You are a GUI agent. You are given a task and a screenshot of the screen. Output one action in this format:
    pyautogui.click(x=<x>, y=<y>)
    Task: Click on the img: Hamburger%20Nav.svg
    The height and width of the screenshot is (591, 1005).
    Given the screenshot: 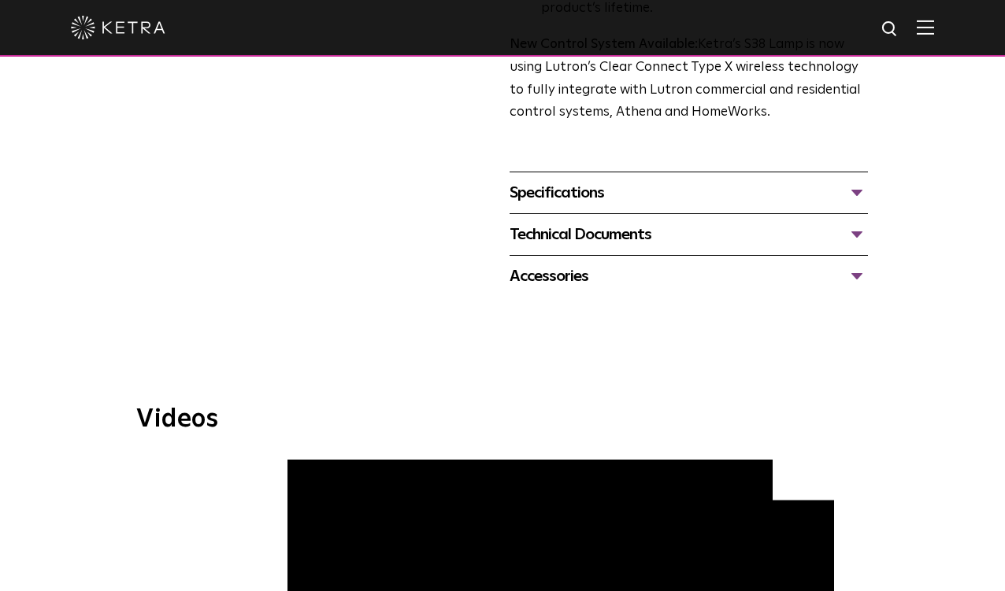 What is the action you would take?
    pyautogui.click(x=925, y=27)
    